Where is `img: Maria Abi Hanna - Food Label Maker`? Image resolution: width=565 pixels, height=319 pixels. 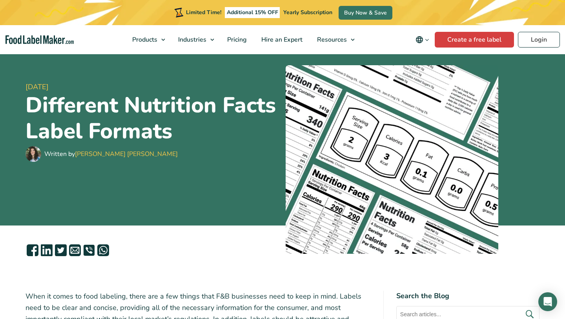 img: Maria Abi Hanna - Food Label Maker is located at coordinates (33, 154).